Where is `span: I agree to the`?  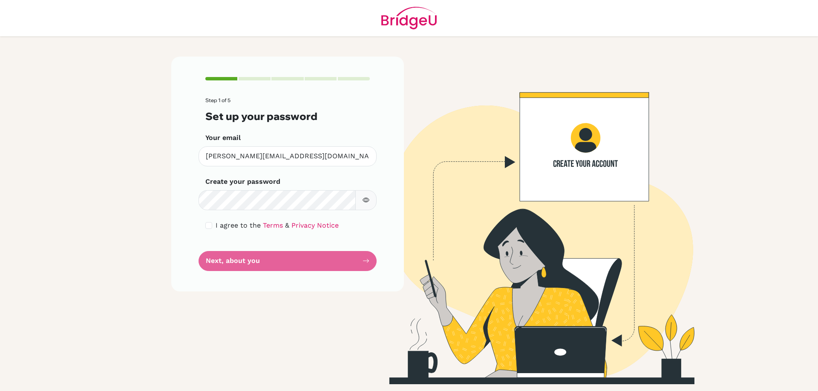 span: I agree to the is located at coordinates (238, 225).